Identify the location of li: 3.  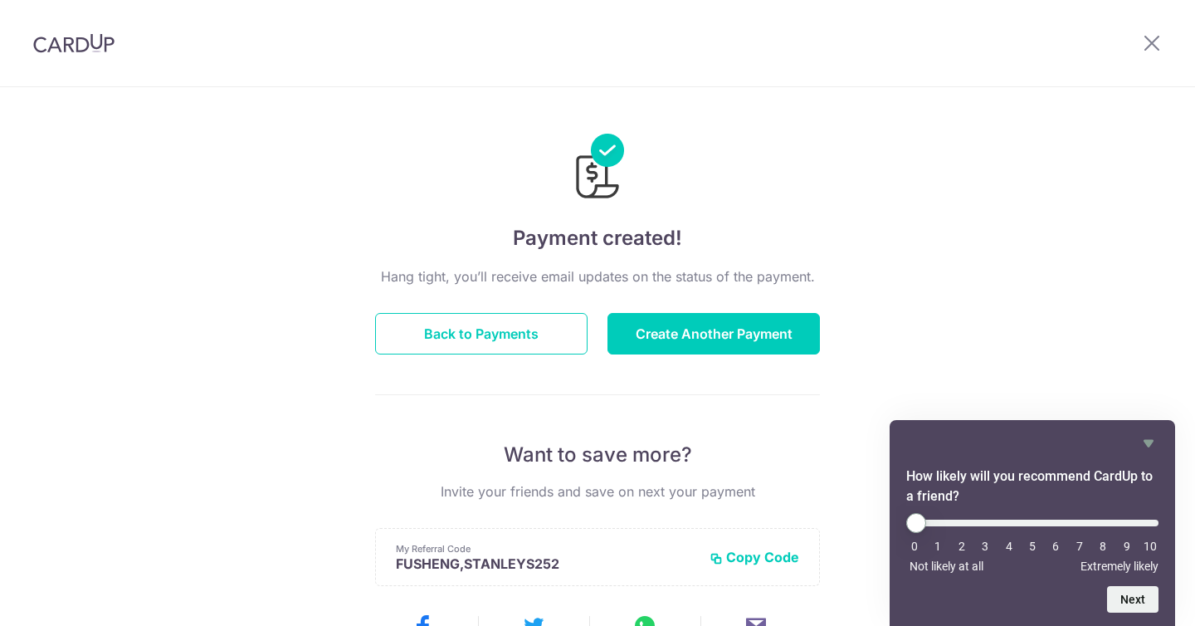
(985, 546).